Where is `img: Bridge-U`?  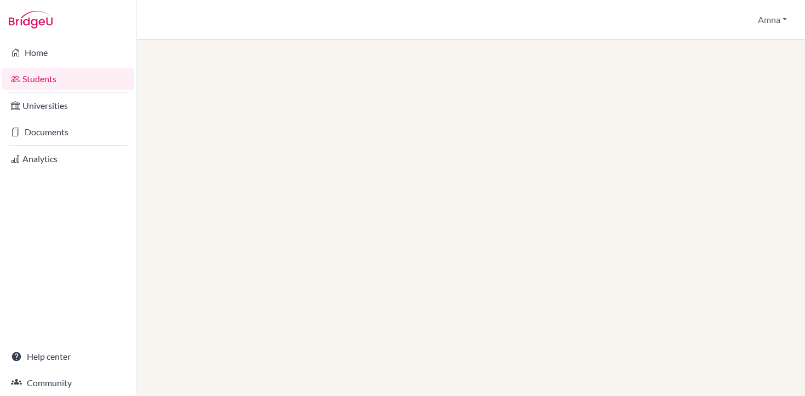 img: Bridge-U is located at coordinates (31, 20).